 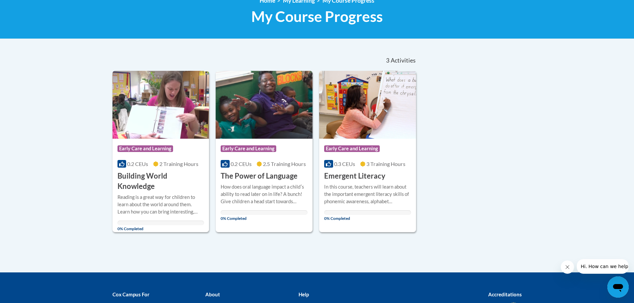 I want to click on span: My Course Progress, so click(x=317, y=16).